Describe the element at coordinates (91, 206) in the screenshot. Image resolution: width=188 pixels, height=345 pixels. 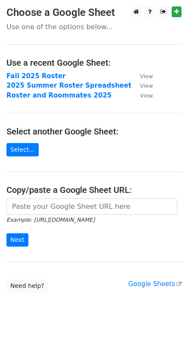
I see `input: Paste your Google Sheet URL here` at that location.